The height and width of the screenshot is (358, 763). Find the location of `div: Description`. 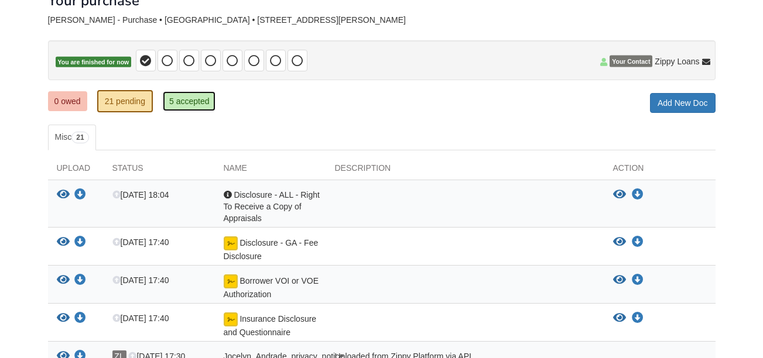

div: Description is located at coordinates (465, 171).